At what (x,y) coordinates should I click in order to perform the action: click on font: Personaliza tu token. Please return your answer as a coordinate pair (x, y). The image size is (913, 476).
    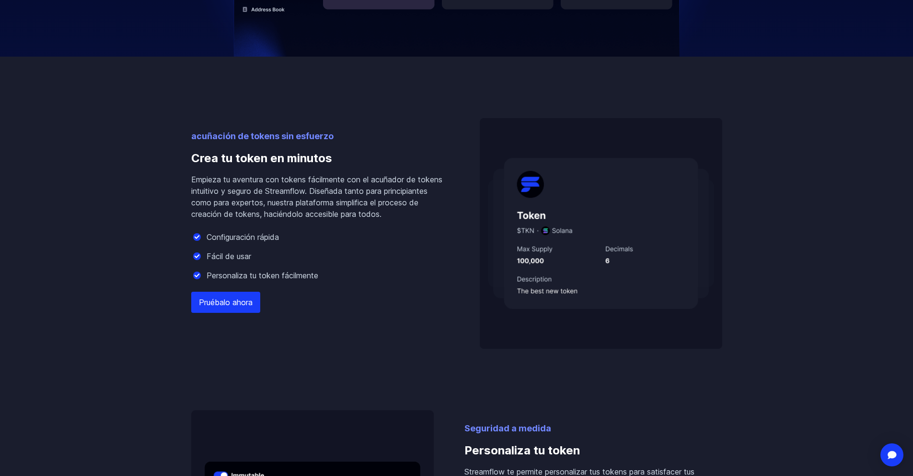
    Looking at the image, I should click on (522, 450).